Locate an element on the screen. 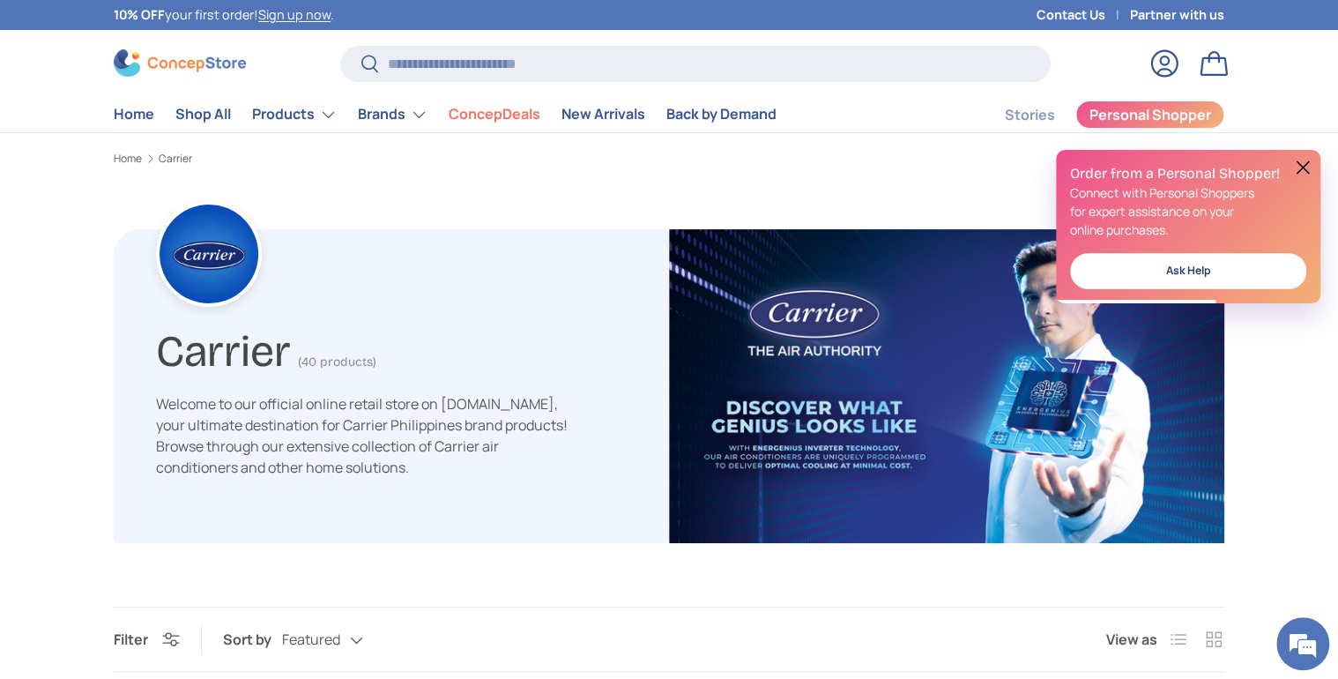 This screenshot has width=1338, height=679. a: Sign up now is located at coordinates (294, 14).